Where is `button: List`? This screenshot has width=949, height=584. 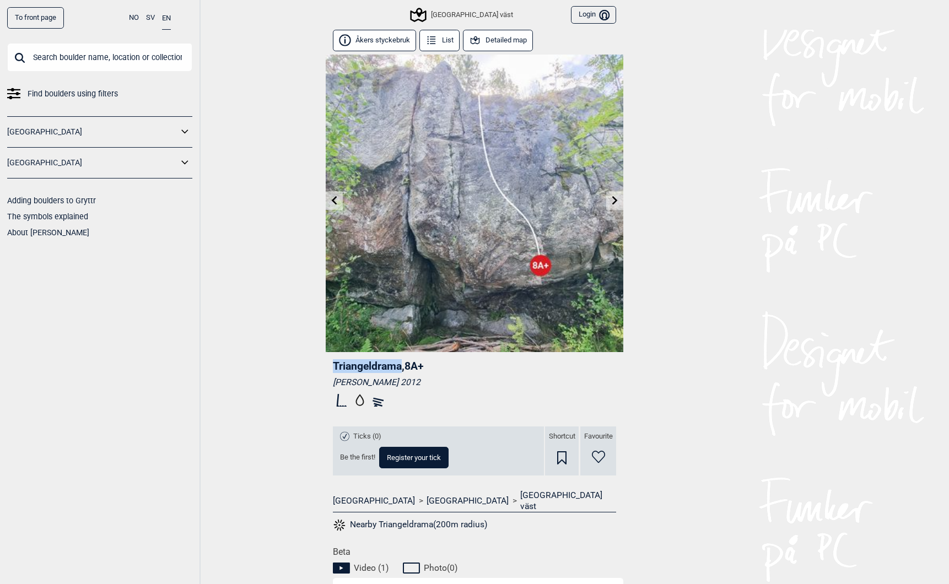 button: List is located at coordinates (439, 40).